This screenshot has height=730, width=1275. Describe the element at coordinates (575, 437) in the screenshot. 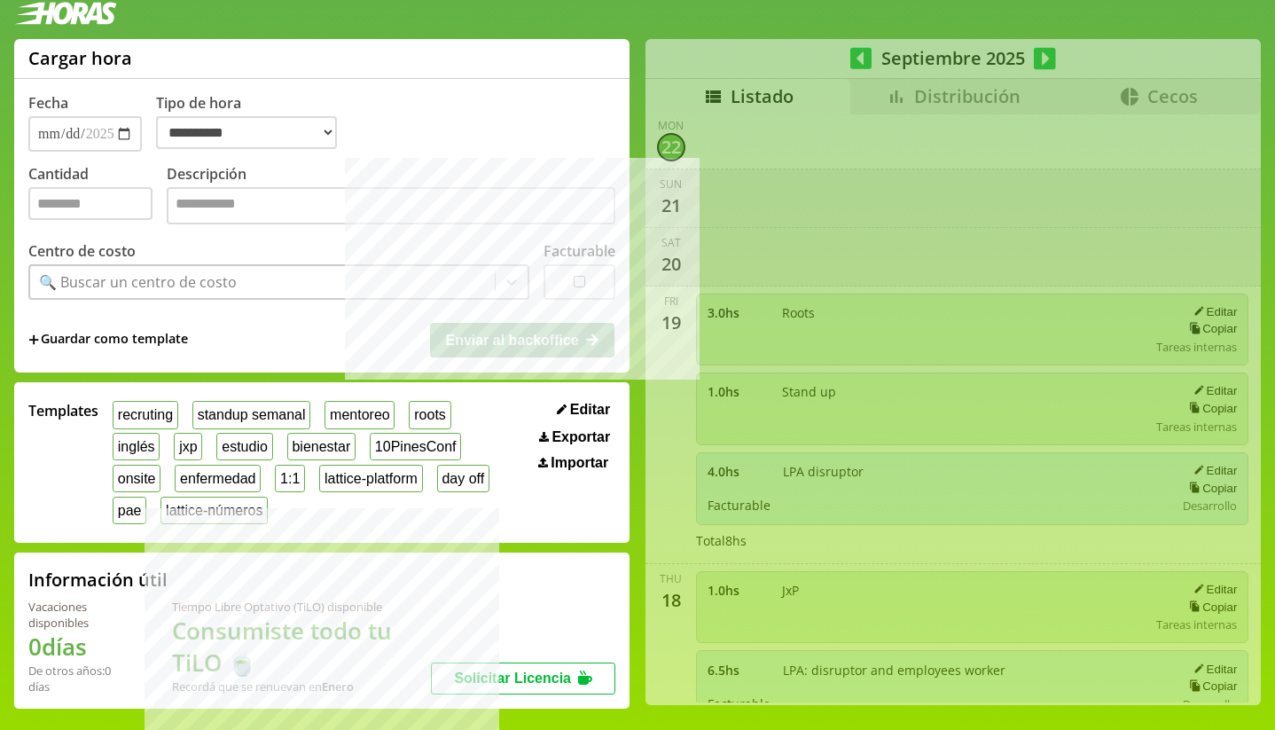

I see `button: Exportar` at that location.